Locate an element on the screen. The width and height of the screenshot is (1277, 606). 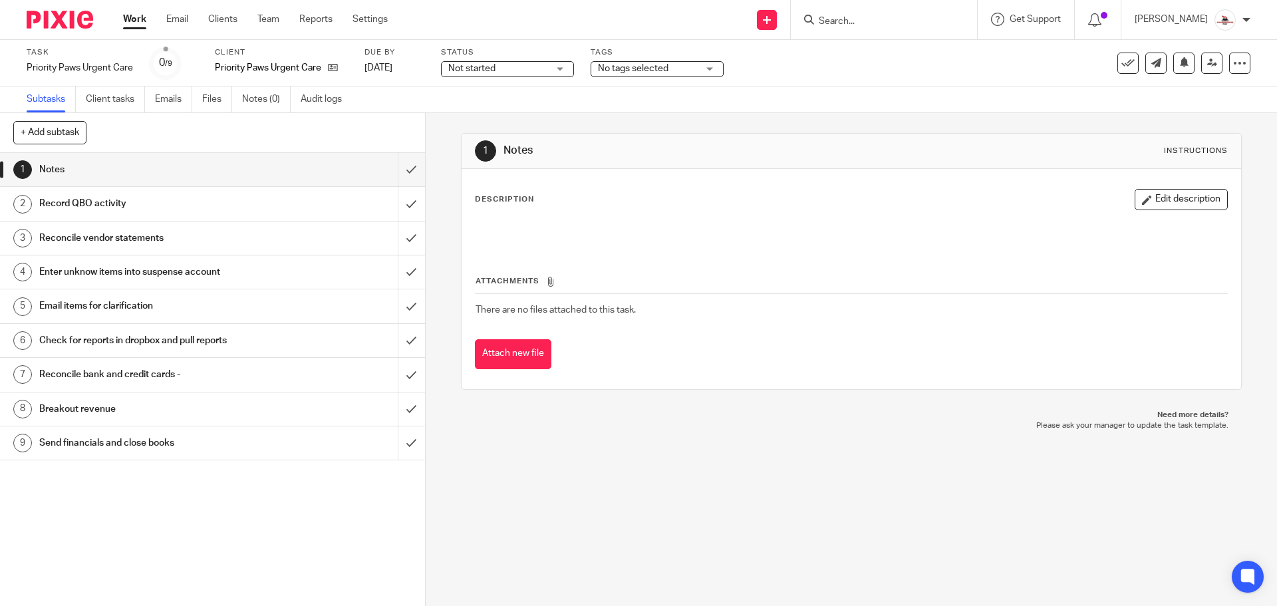
div: 5 is located at coordinates (23, 307).